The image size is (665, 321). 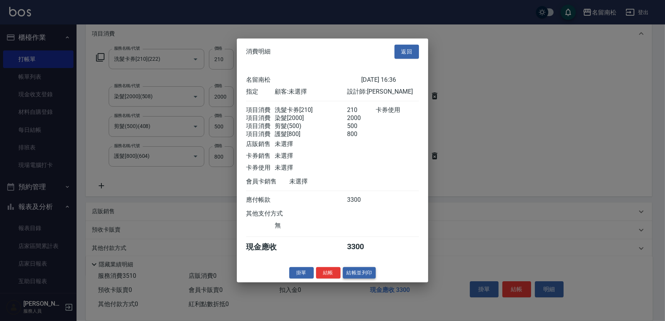 I want to click on div: 無, so click(x=311, y=225).